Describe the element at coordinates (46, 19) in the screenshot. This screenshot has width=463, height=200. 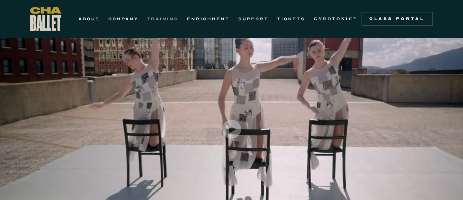
I see `a: home` at that location.